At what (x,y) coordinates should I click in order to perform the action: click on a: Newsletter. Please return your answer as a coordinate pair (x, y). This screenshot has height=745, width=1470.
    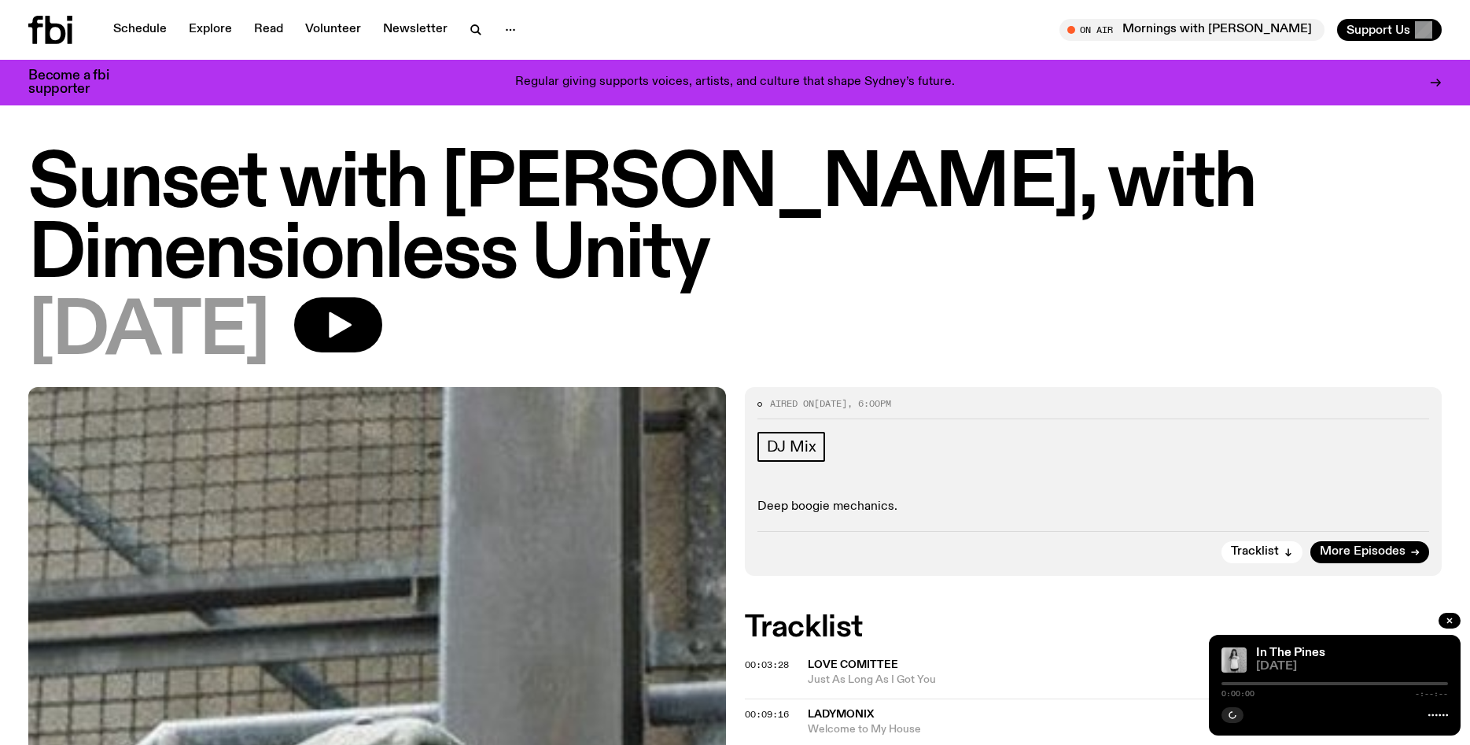
    Looking at the image, I should click on (415, 30).